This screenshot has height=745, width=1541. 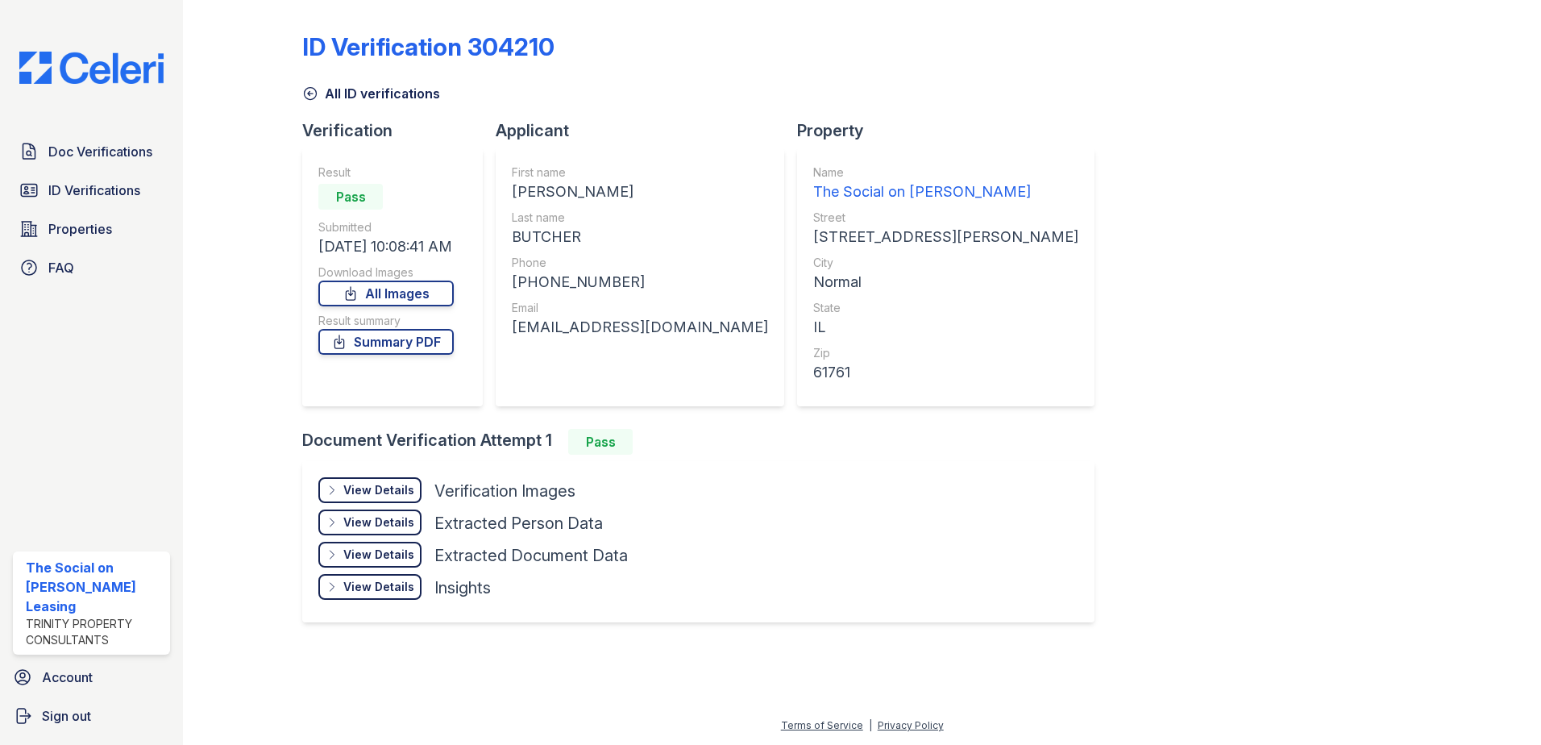 I want to click on div: Verification Images, so click(x=505, y=491).